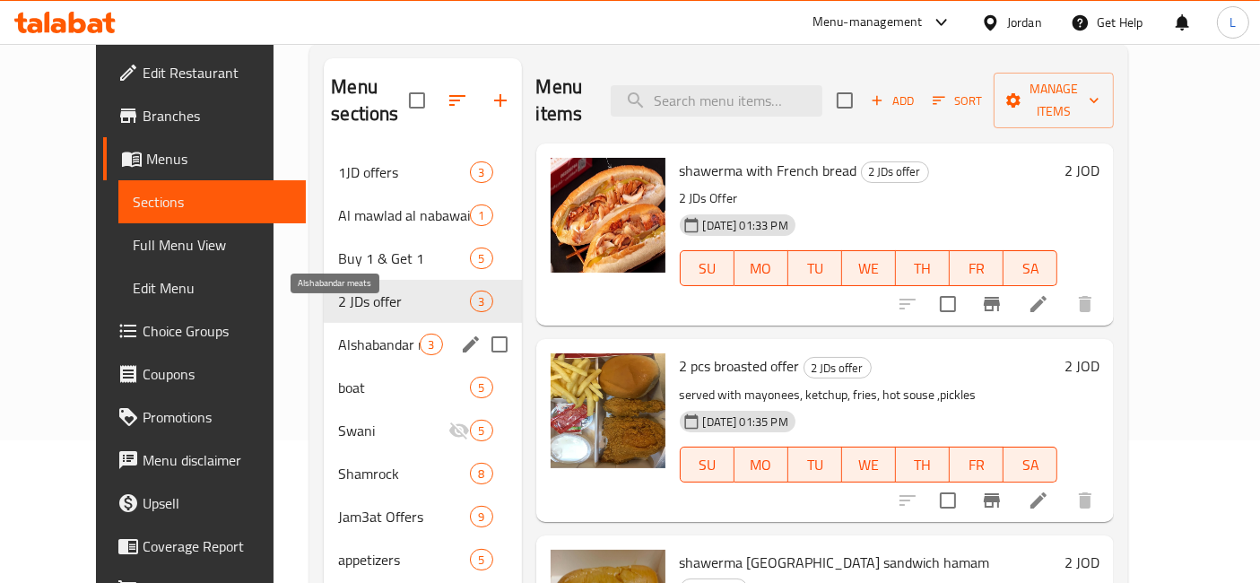 This screenshot has height=583, width=1260. I want to click on div: Swani5, so click(423, 431).